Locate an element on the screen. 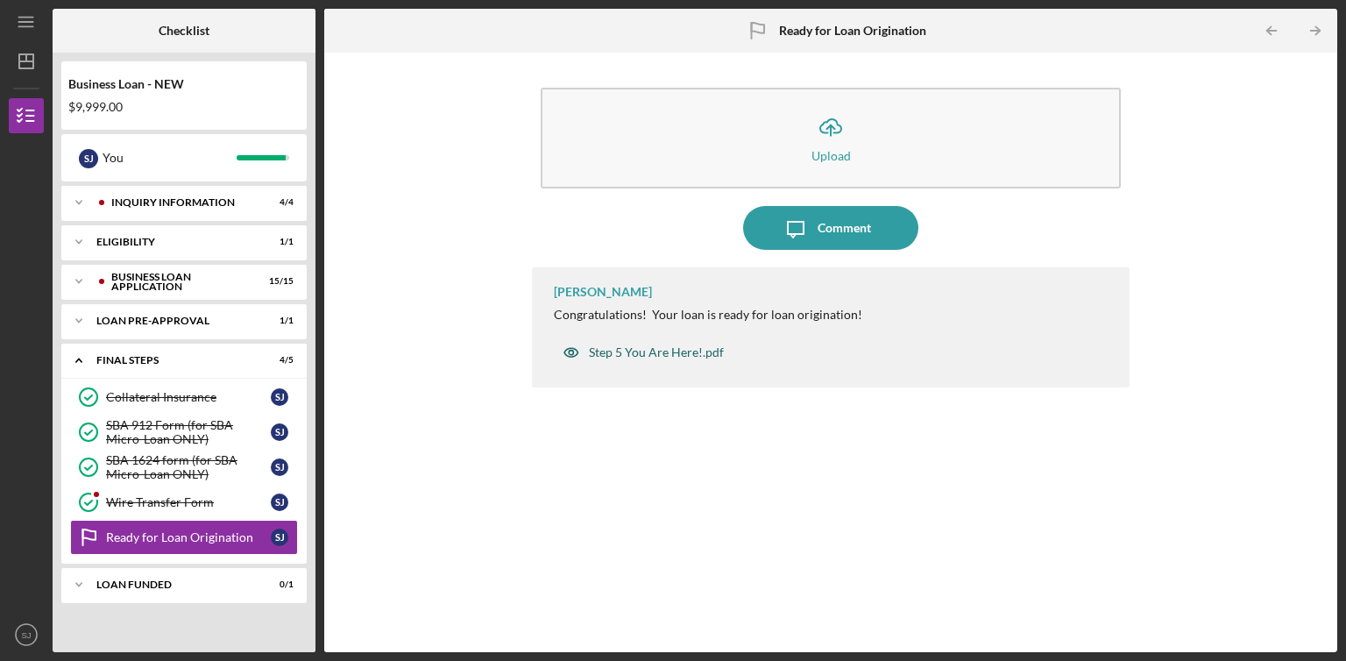 Image resolution: width=1346 pixels, height=661 pixels. div: 4 / 4 is located at coordinates (278, 202).